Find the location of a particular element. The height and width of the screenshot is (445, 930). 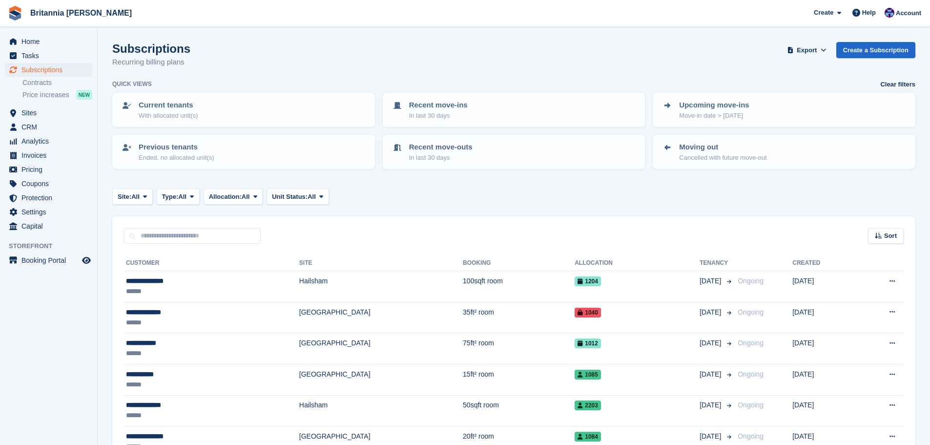

span: Subscriptions is located at coordinates (51, 70).